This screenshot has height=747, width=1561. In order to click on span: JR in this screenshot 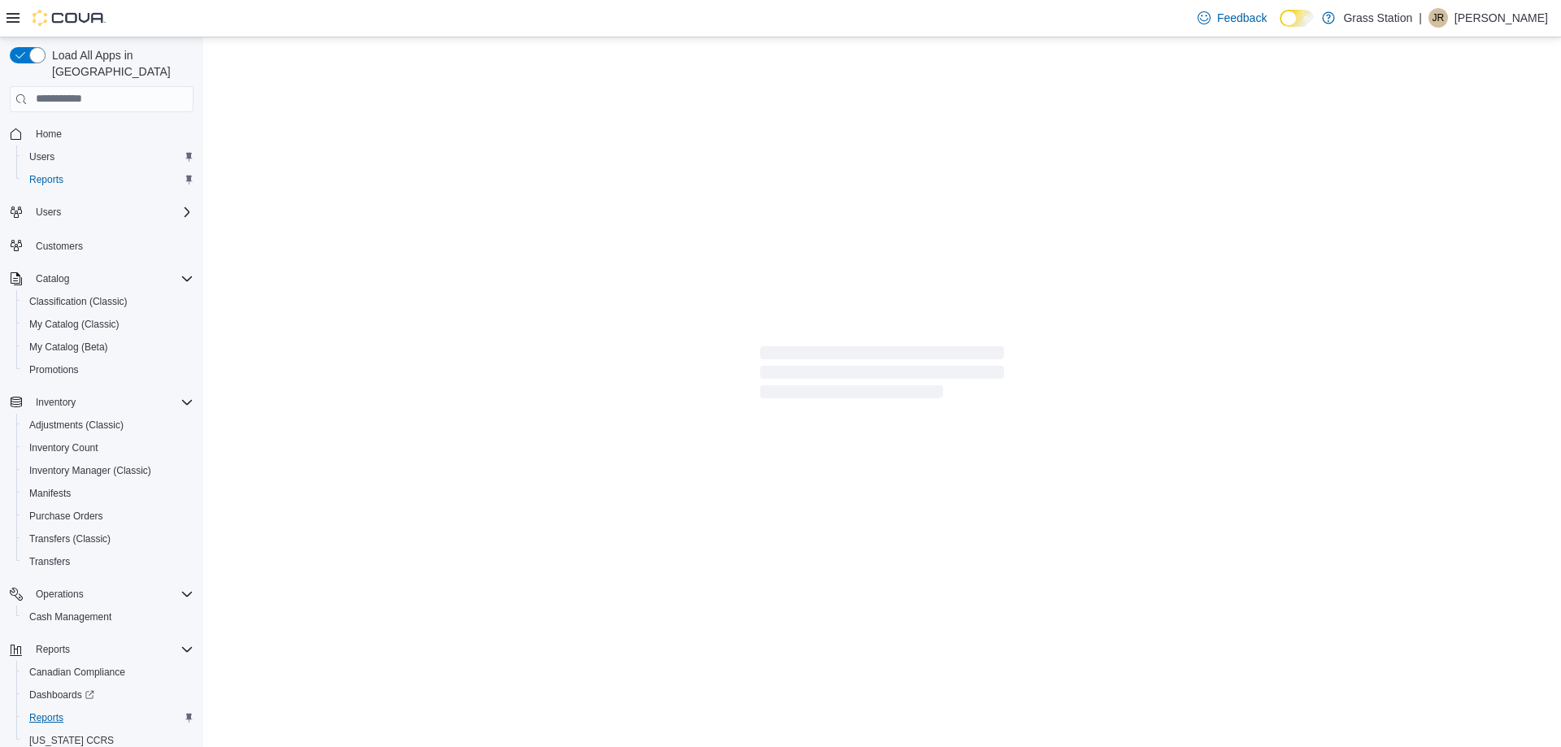, I will do `click(1439, 18)`.